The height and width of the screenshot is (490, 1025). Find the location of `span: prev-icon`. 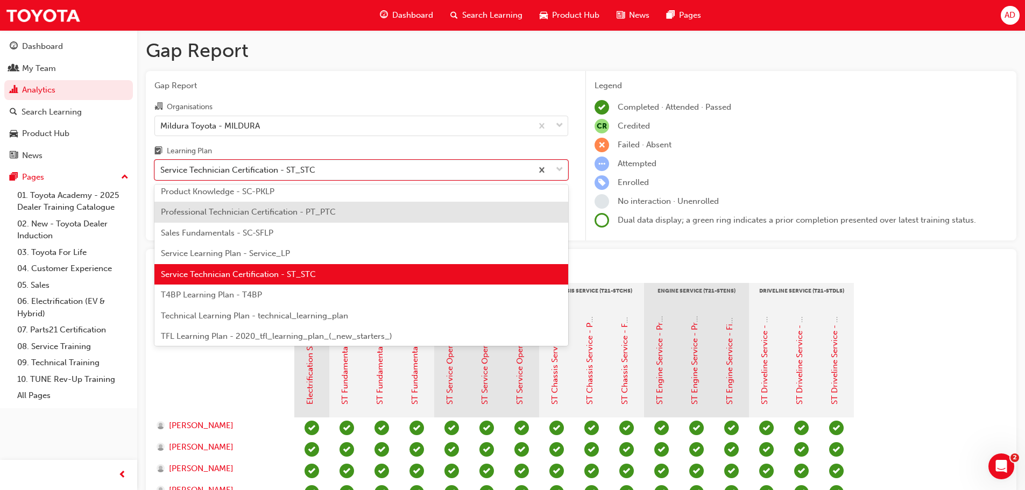

span: prev-icon is located at coordinates (122, 475).